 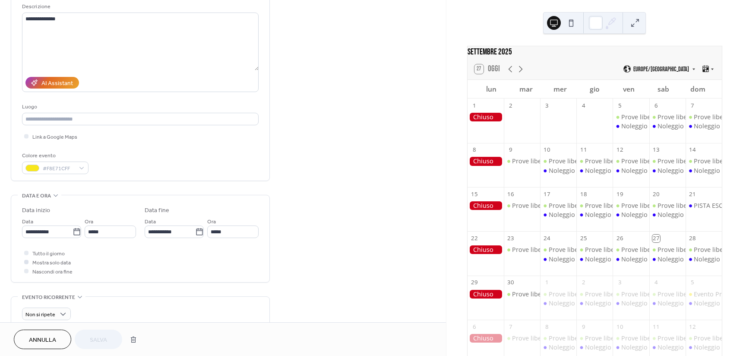 I want to click on div: Evento Privato, so click(x=715, y=294).